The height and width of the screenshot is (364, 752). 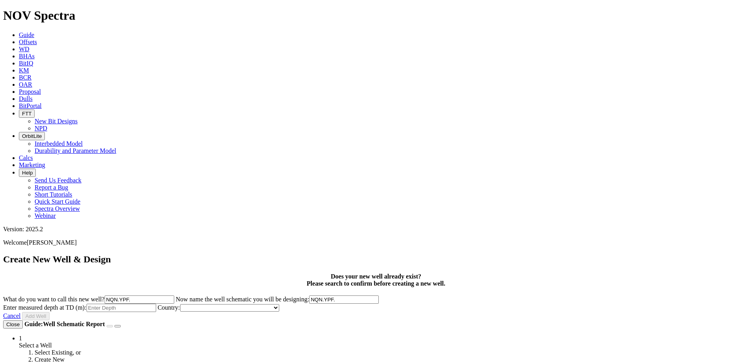 What do you see at coordinates (26, 84) in the screenshot?
I see `a: OAR` at bounding box center [26, 84].